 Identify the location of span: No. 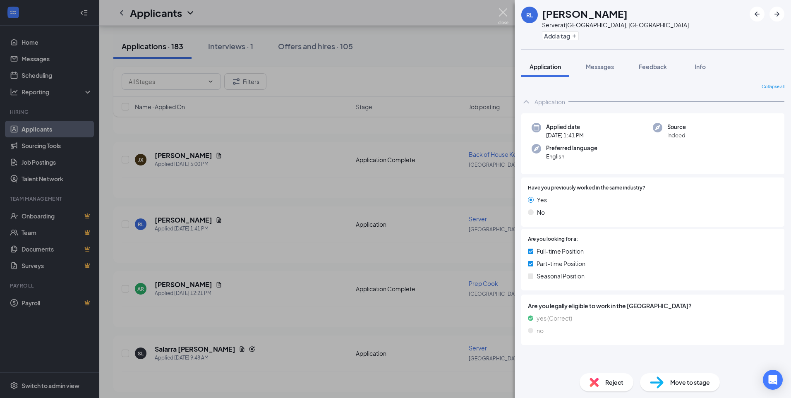
(540, 212).